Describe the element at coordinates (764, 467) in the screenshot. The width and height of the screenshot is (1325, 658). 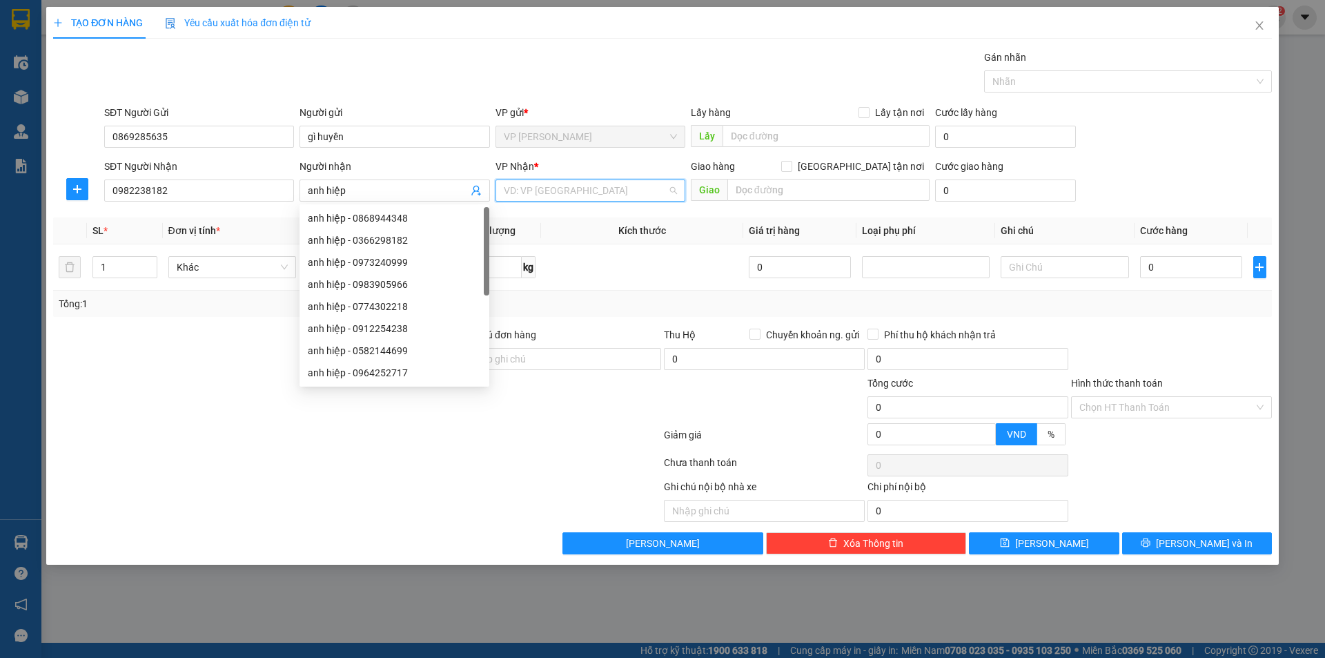
I see `div: Chưa thanh toán` at that location.